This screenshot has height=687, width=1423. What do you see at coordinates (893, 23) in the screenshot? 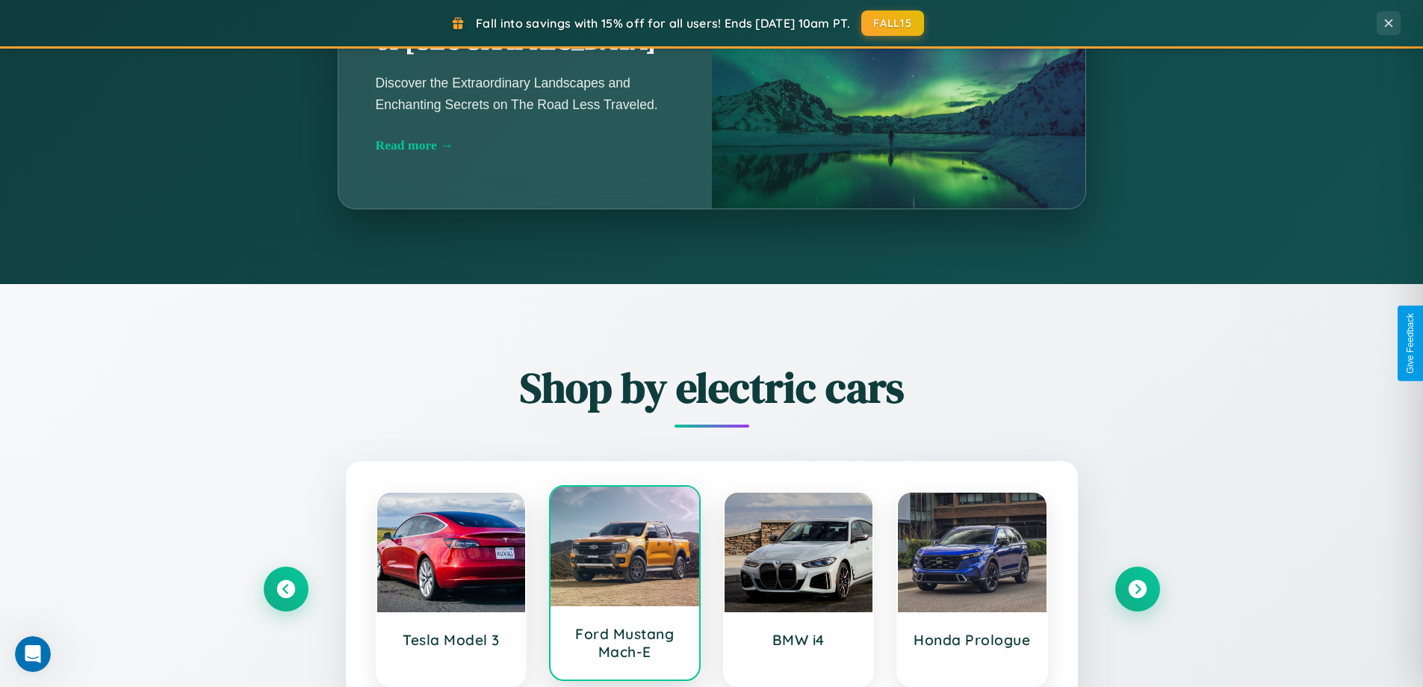
I see `button: FALL15` at bounding box center [893, 23].